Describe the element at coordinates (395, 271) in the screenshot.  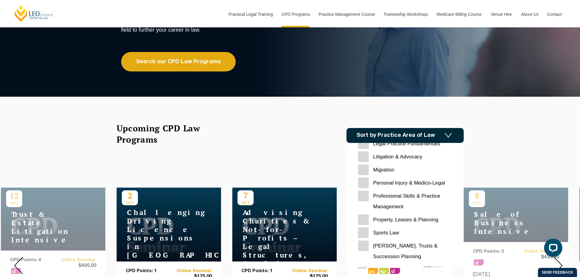
I see `span: sl` at that location.